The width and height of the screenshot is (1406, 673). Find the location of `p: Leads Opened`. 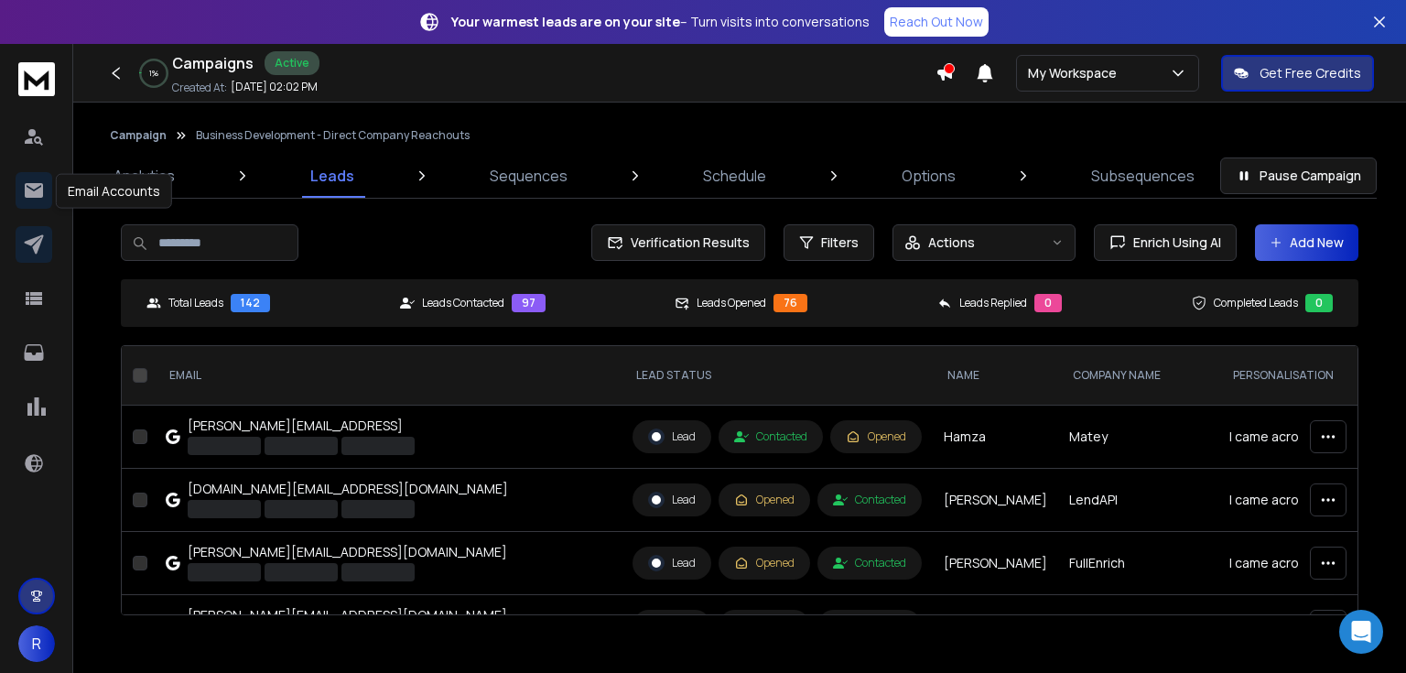

p: Leads Opened is located at coordinates (731, 303).